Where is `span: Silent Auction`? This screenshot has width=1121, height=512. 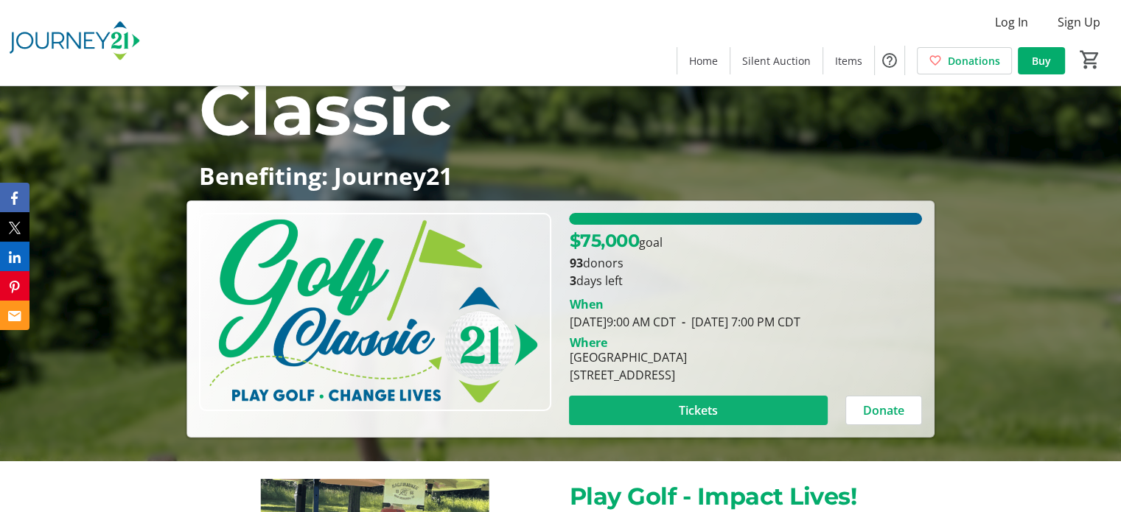
span: Silent Auction is located at coordinates (776, 60).